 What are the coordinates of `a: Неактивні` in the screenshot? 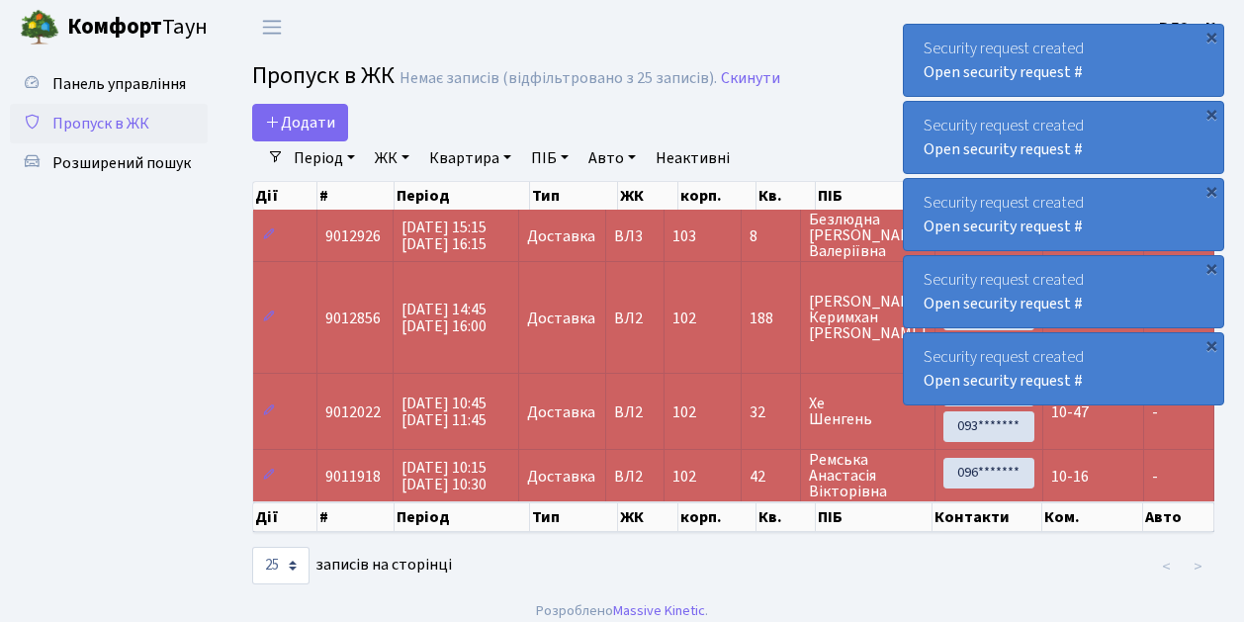 It's located at (692, 158).